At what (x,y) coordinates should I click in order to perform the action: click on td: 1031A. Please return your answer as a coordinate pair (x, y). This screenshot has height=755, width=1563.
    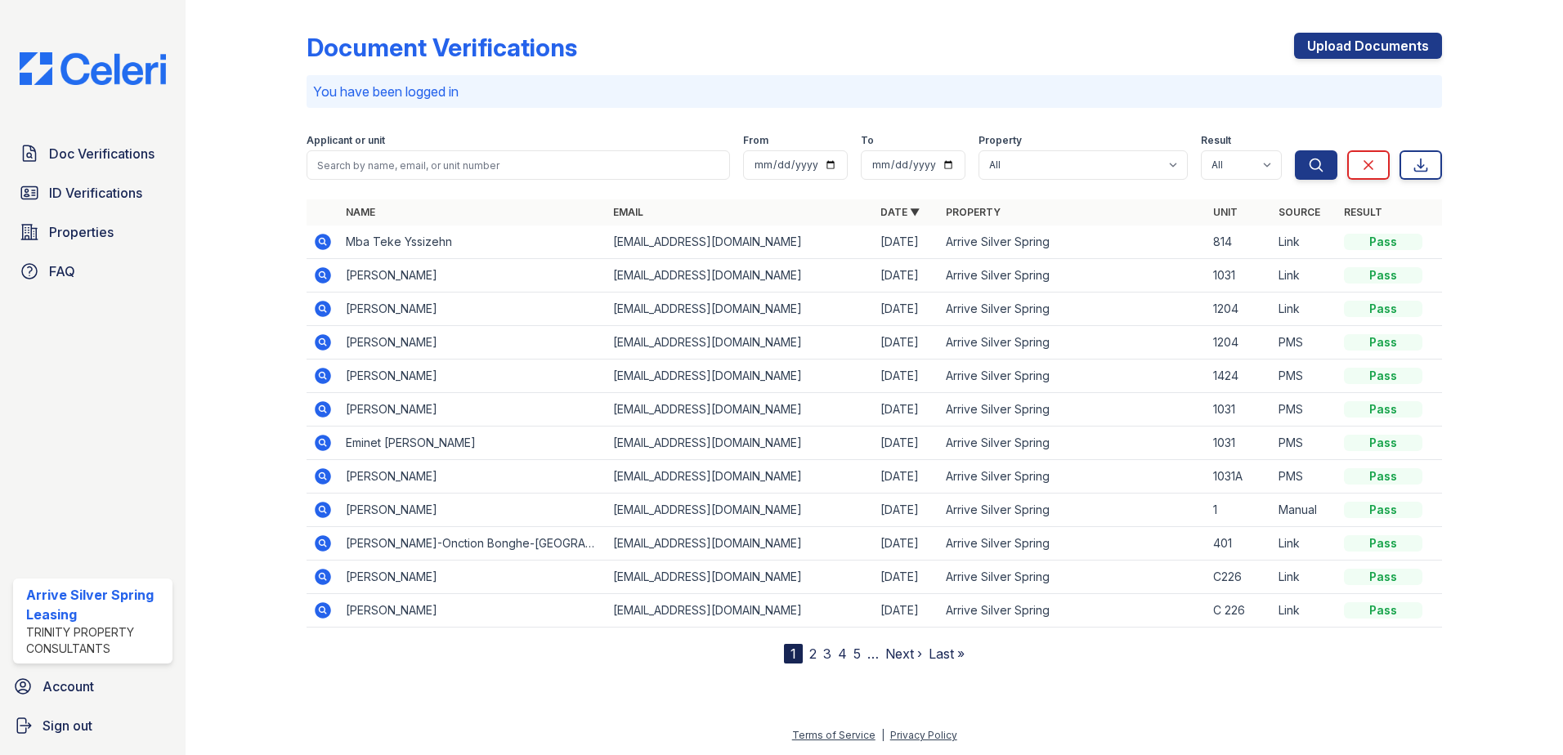
    Looking at the image, I should click on (1239, 477).